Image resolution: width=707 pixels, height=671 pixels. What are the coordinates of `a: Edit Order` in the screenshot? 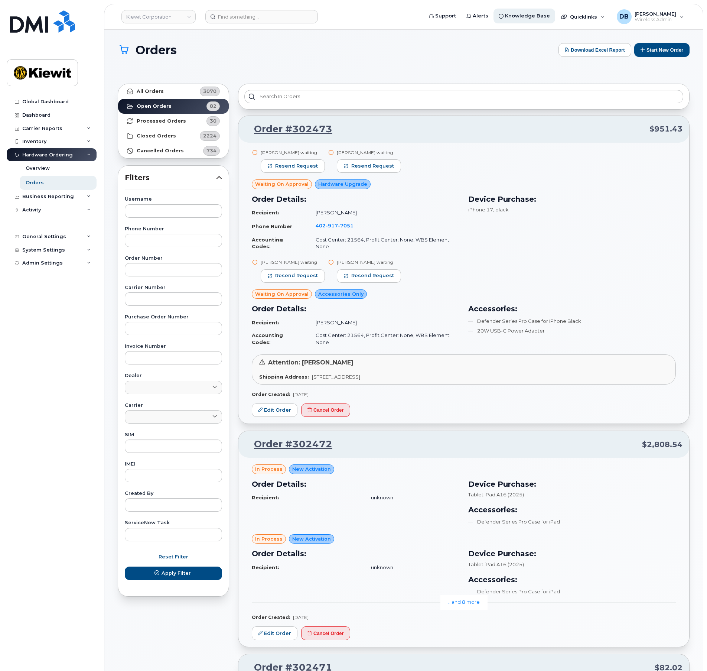 It's located at (274, 410).